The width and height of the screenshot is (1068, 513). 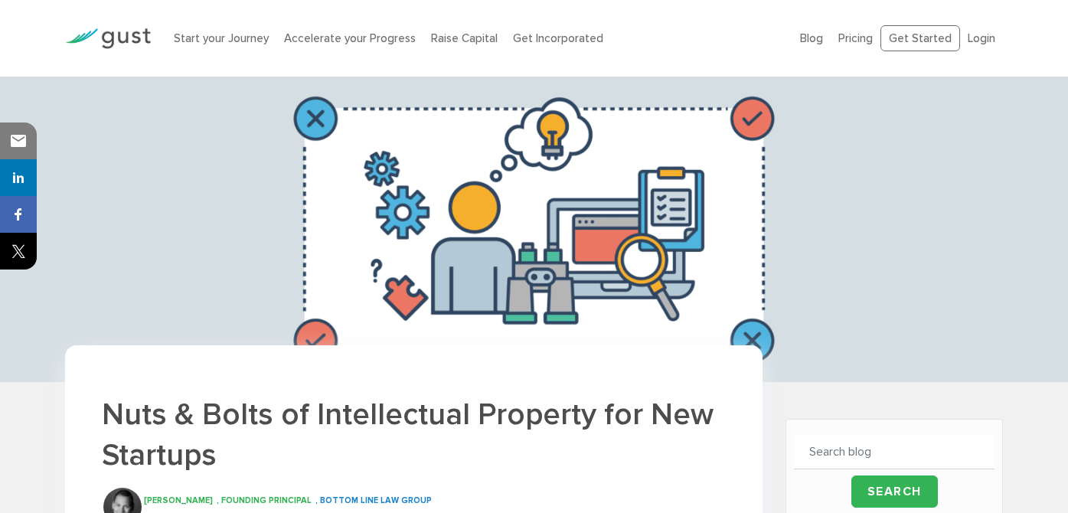 I want to click on input: Search, so click(x=895, y=492).